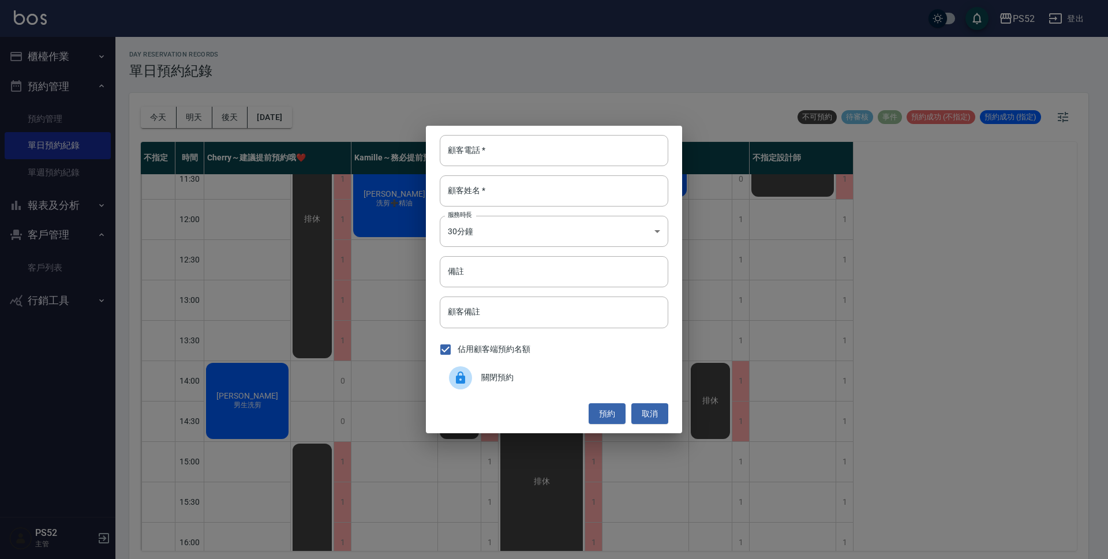  What do you see at coordinates (554, 378) in the screenshot?
I see `div: 關閉預約` at bounding box center [554, 378].